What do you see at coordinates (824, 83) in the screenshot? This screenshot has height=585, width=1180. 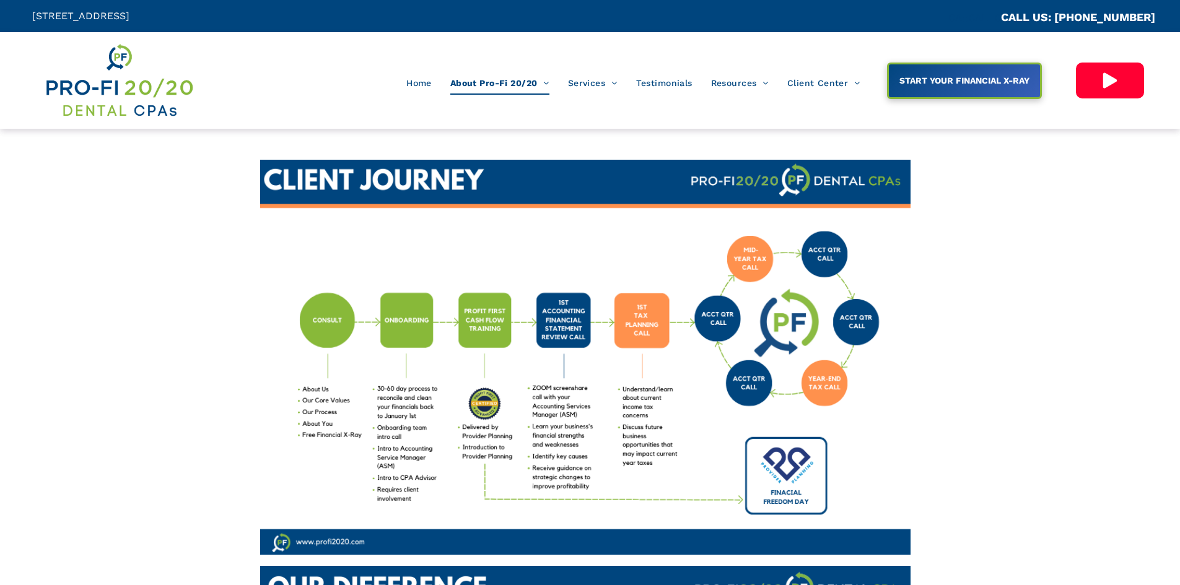 I see `a: Client Center` at bounding box center [824, 83].